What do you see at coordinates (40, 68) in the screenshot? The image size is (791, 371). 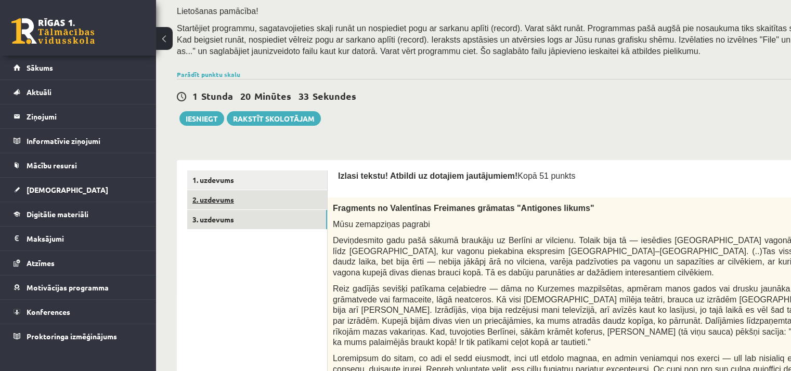 I see `span: Sākums` at bounding box center [40, 68].